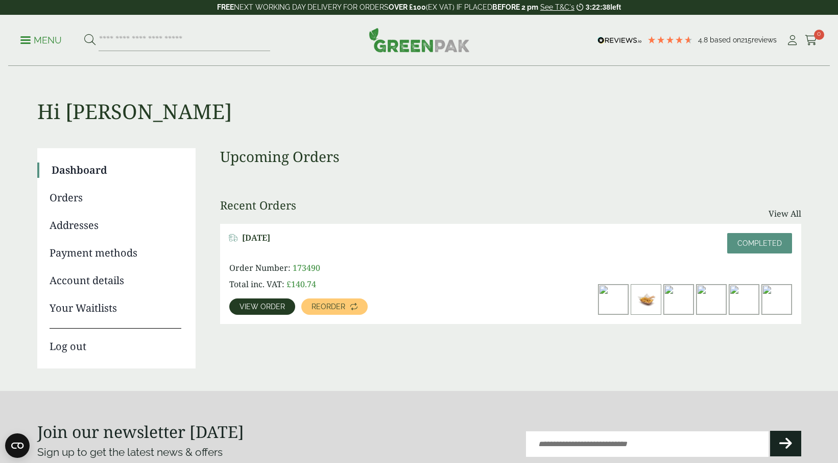 The image size is (838, 463). What do you see at coordinates (116, 170) in the screenshot?
I see `a: Dashboard` at bounding box center [116, 170].